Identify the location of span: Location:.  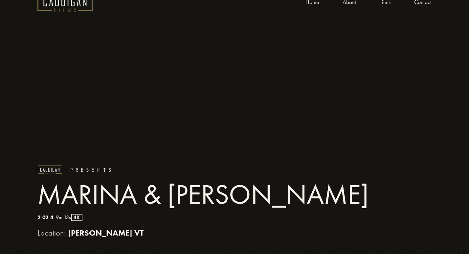
(52, 232).